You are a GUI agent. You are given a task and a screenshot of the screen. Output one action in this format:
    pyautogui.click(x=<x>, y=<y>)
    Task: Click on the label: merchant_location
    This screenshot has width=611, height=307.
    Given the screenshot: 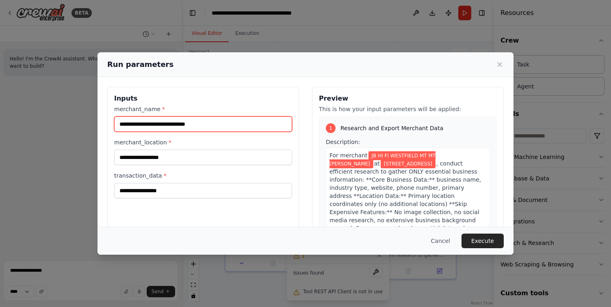 What is the action you would take?
    pyautogui.click(x=203, y=142)
    